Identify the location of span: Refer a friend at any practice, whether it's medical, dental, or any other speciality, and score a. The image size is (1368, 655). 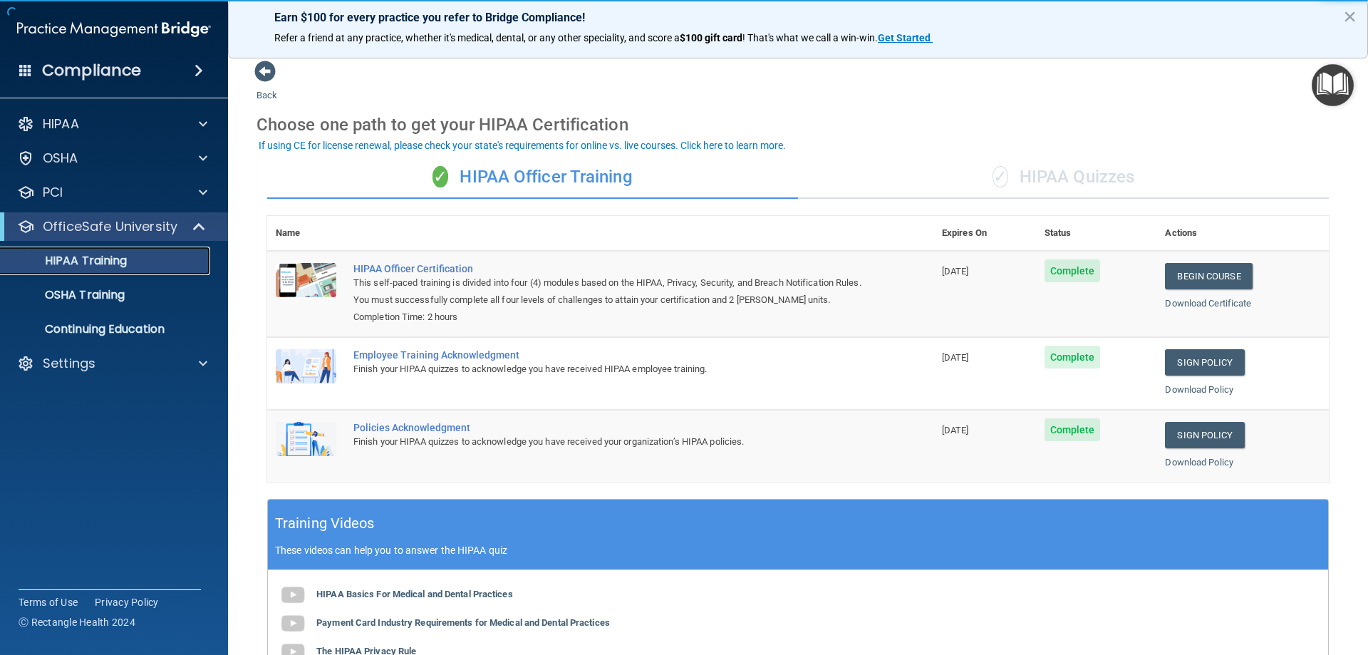
(477, 38).